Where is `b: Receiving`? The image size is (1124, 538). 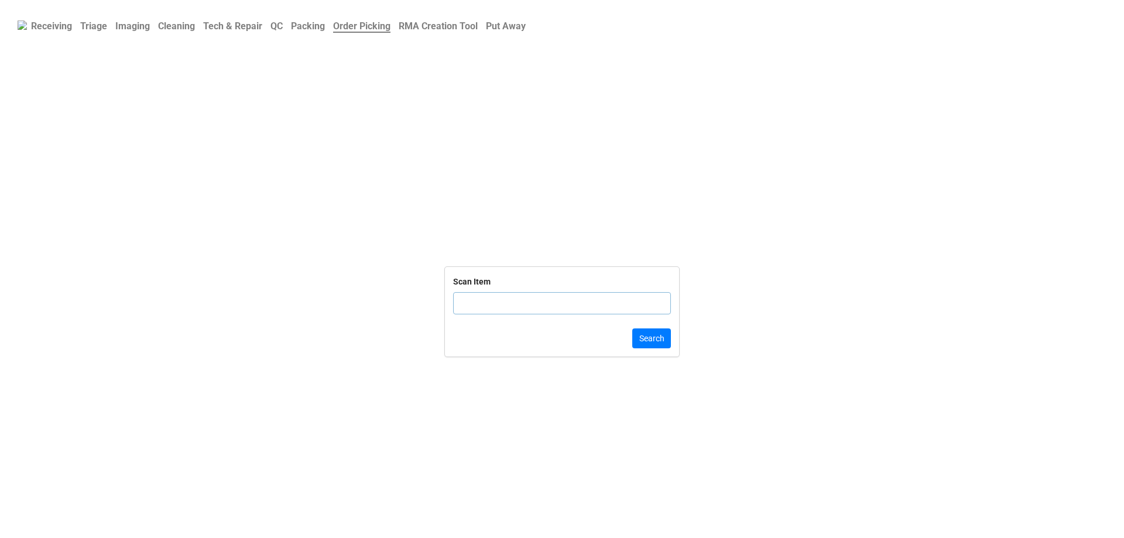 b: Receiving is located at coordinates (52, 26).